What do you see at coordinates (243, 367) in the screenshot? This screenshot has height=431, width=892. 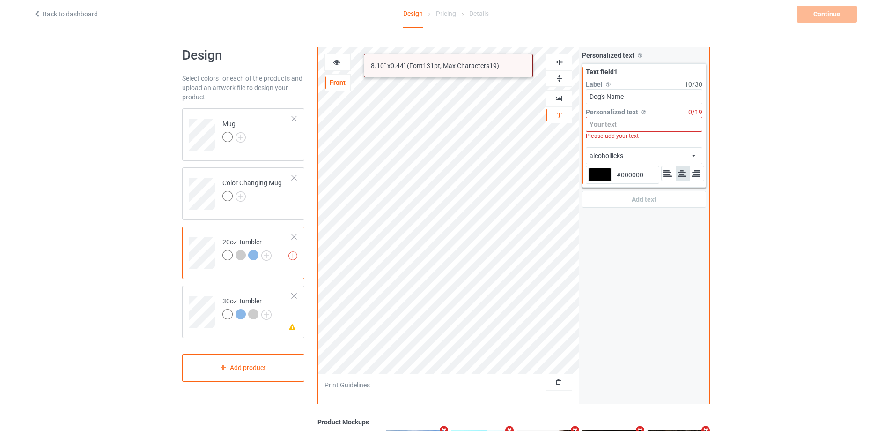 I see `div: Add product` at bounding box center [243, 367].